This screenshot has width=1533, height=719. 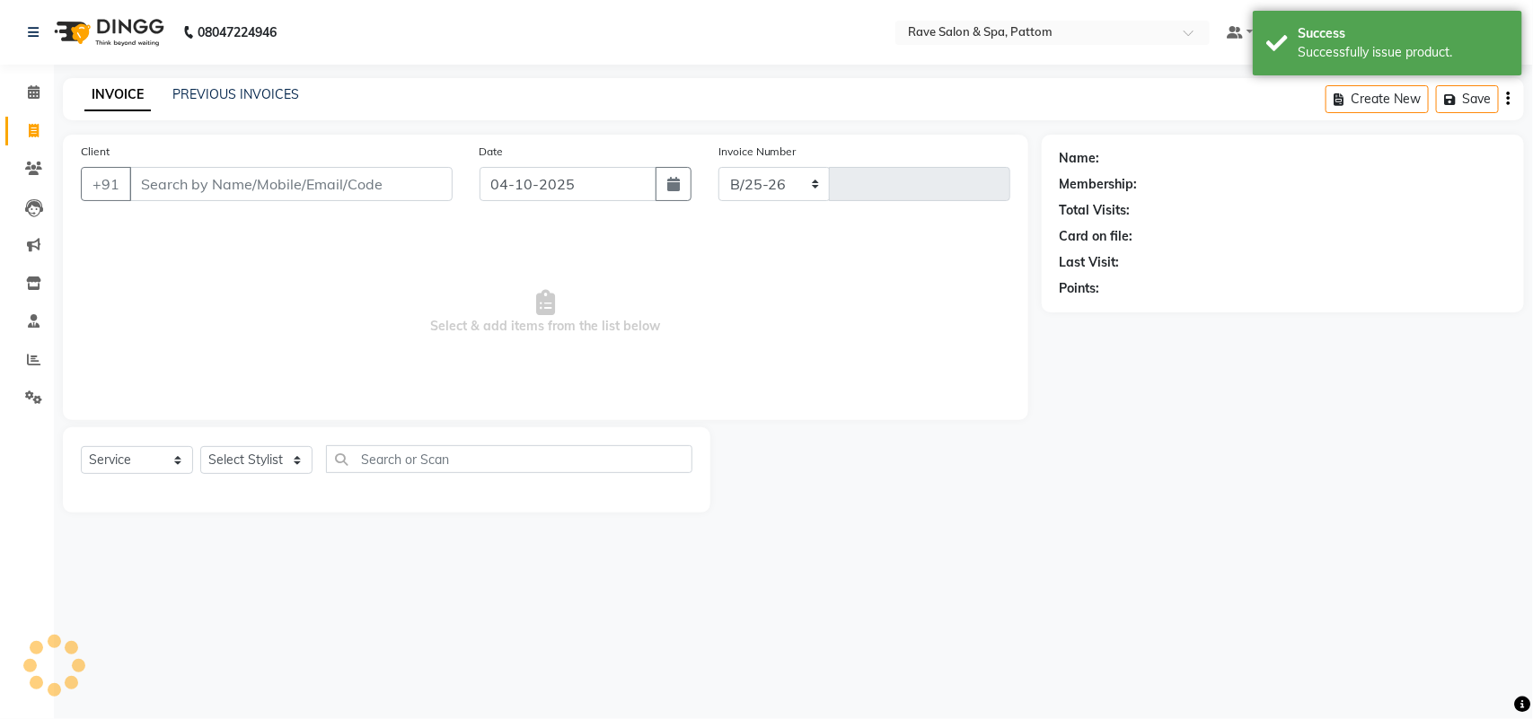 What do you see at coordinates (1096, 236) in the screenshot?
I see `div: Card on file:` at bounding box center [1096, 236].